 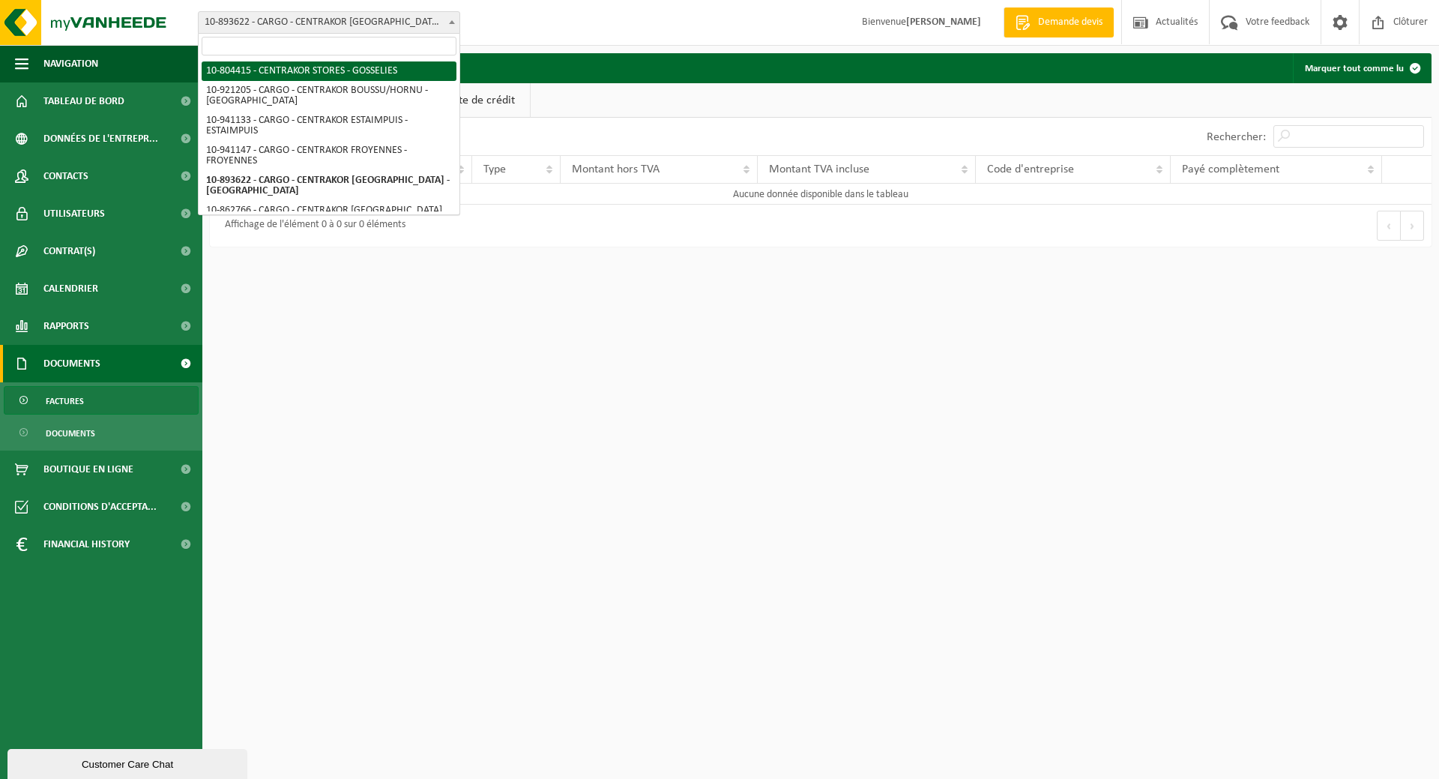 I want to click on a: Note de crédit, so click(x=480, y=100).